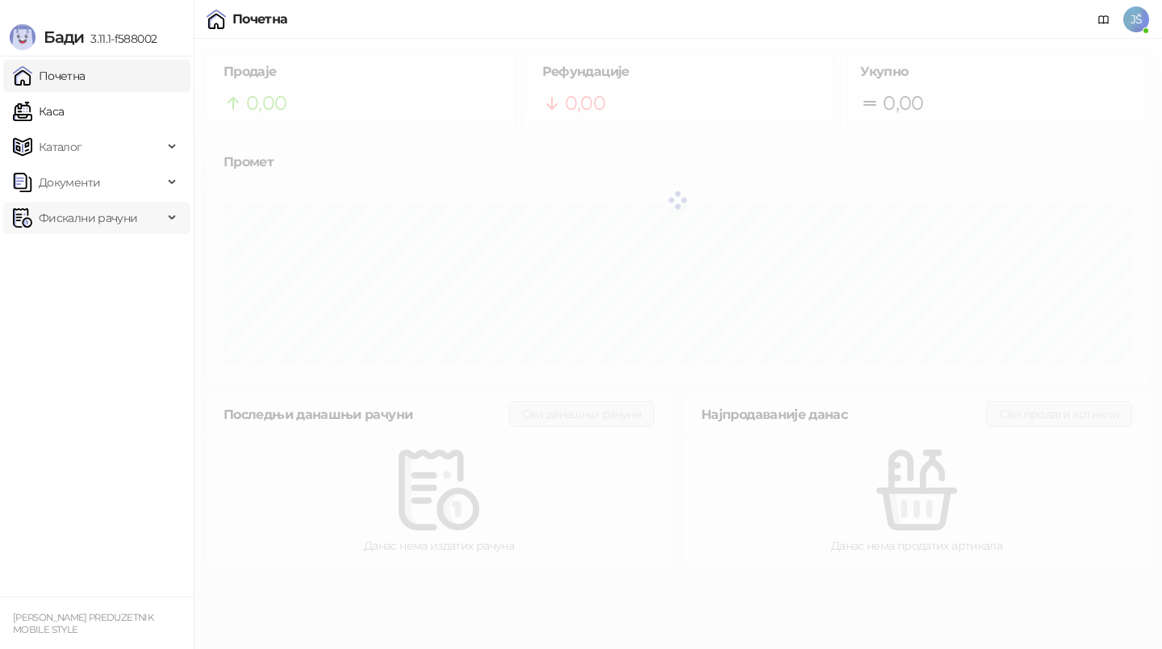 The width and height of the screenshot is (1162, 649). I want to click on img: Logo, so click(23, 37).